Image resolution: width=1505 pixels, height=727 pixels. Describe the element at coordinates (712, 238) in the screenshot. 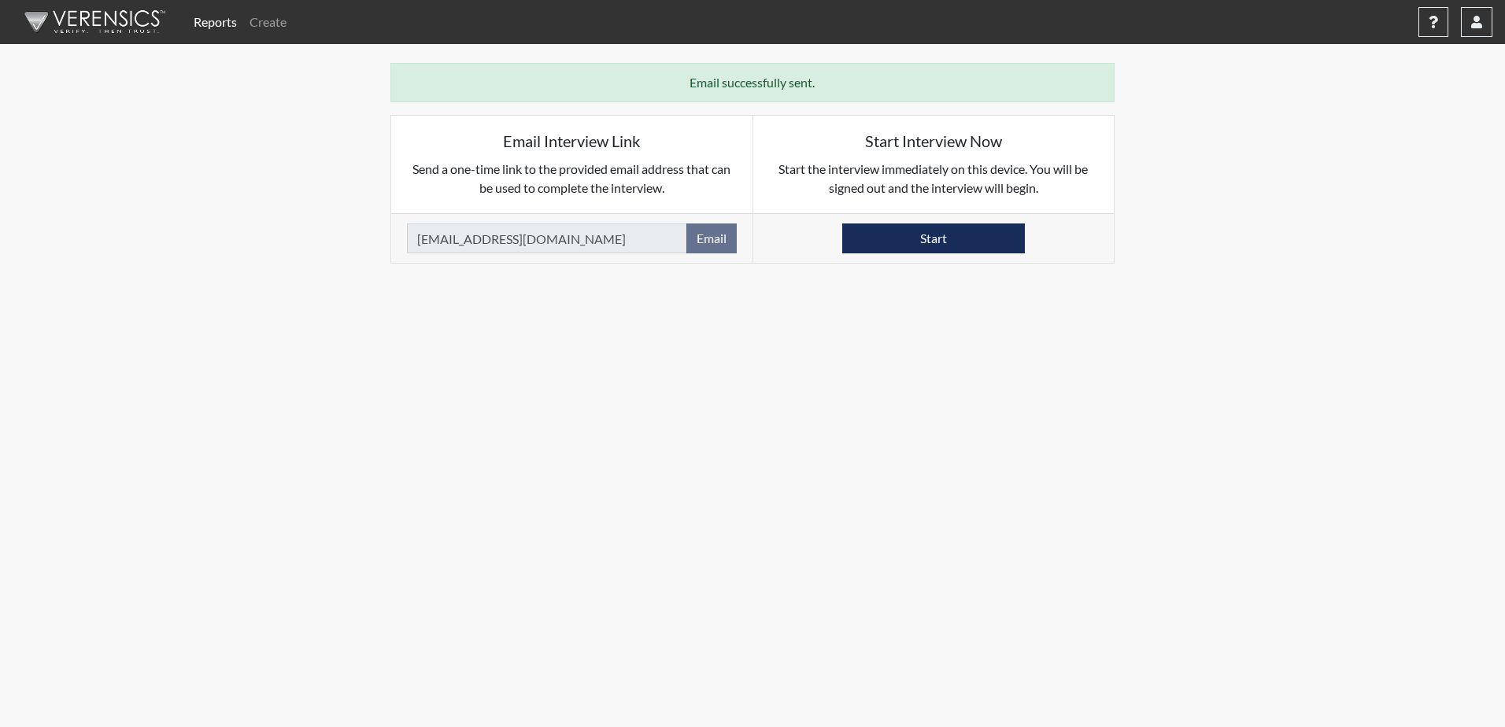

I see `button: Email` at that location.